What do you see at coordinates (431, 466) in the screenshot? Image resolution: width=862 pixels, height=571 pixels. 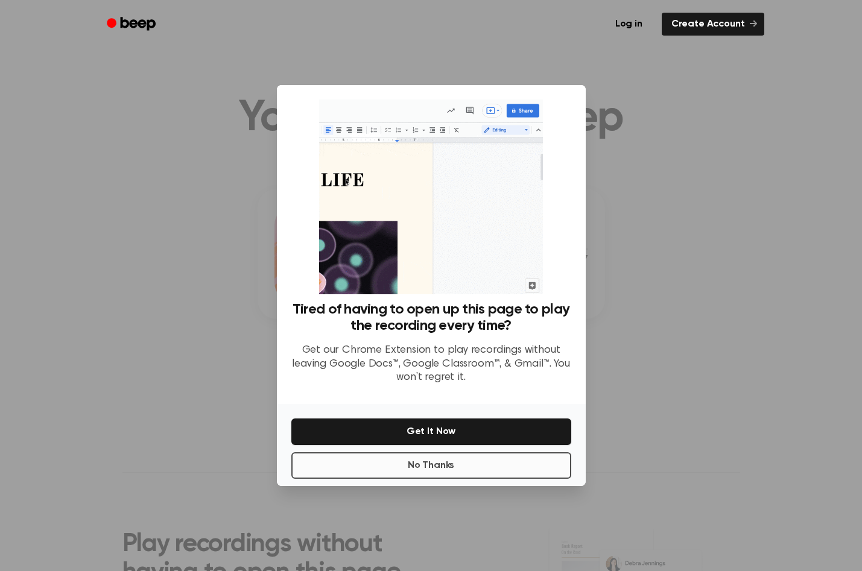 I see `button: No Thanks` at bounding box center [431, 466].